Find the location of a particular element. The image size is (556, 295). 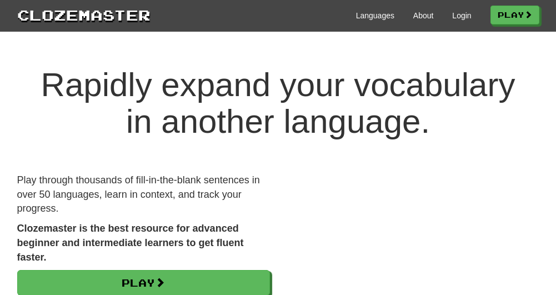

strong: Clozemaster is the best resource for advanced beginner and intermediate learners to get fluent fa... is located at coordinates (131, 242).